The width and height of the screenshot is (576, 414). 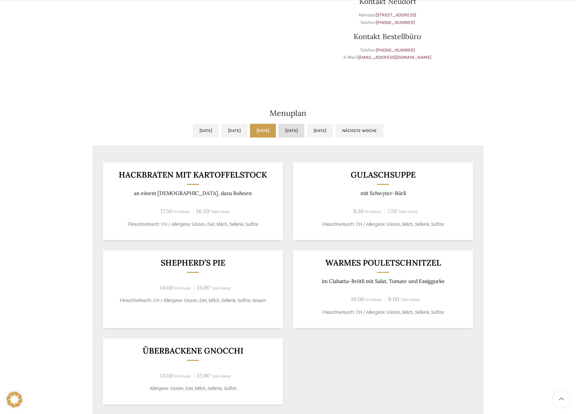 I want to click on h3: Hackbraten mit Kartoffelstock, so click(x=193, y=175).